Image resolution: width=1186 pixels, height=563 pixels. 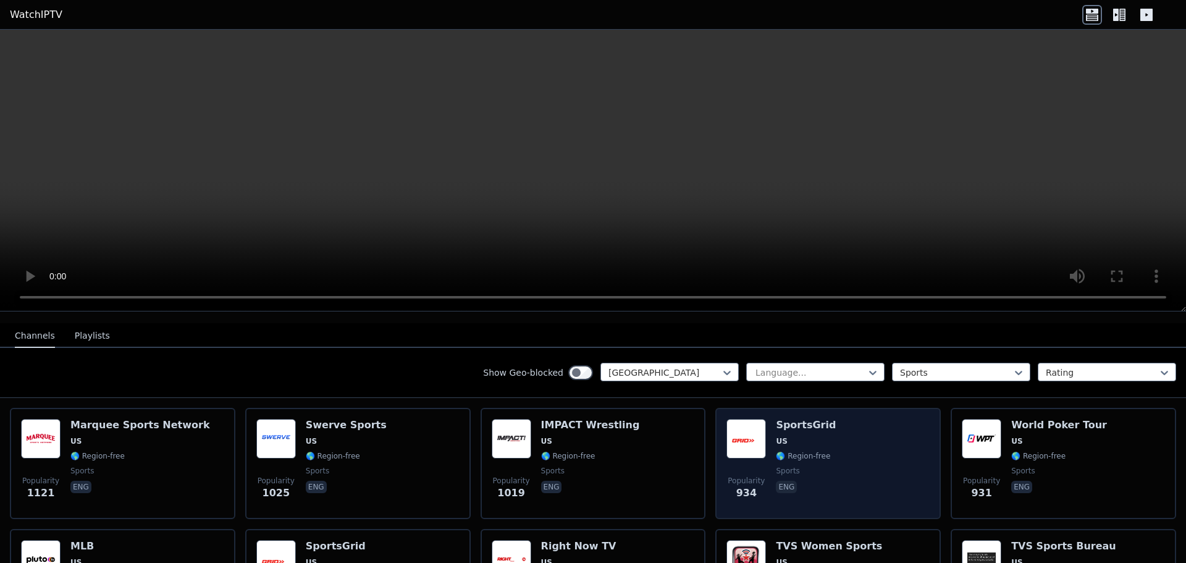 I want to click on span: 1121, so click(x=41, y=493).